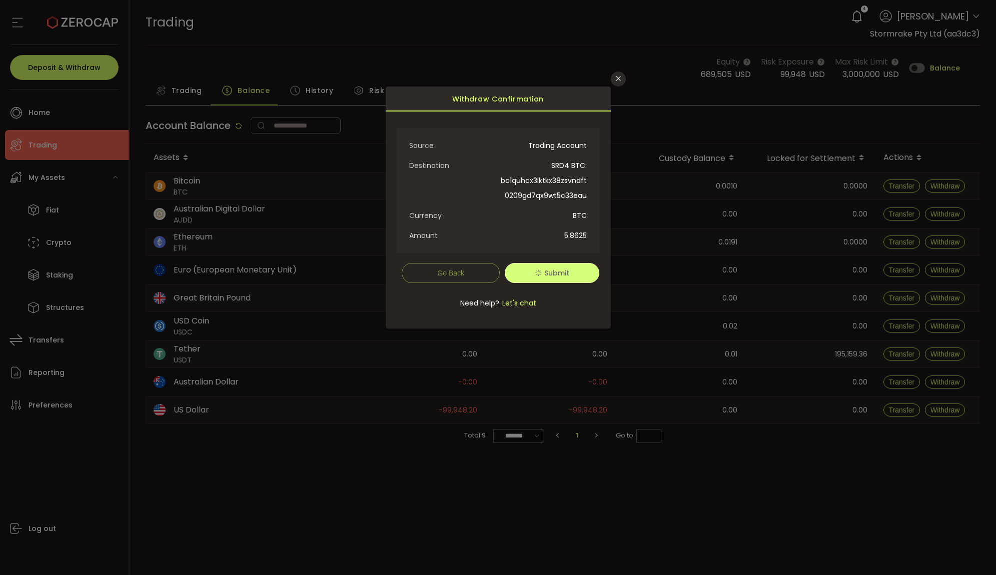 The height and width of the screenshot is (575, 996). I want to click on div: Chat Widget, so click(971, 551).